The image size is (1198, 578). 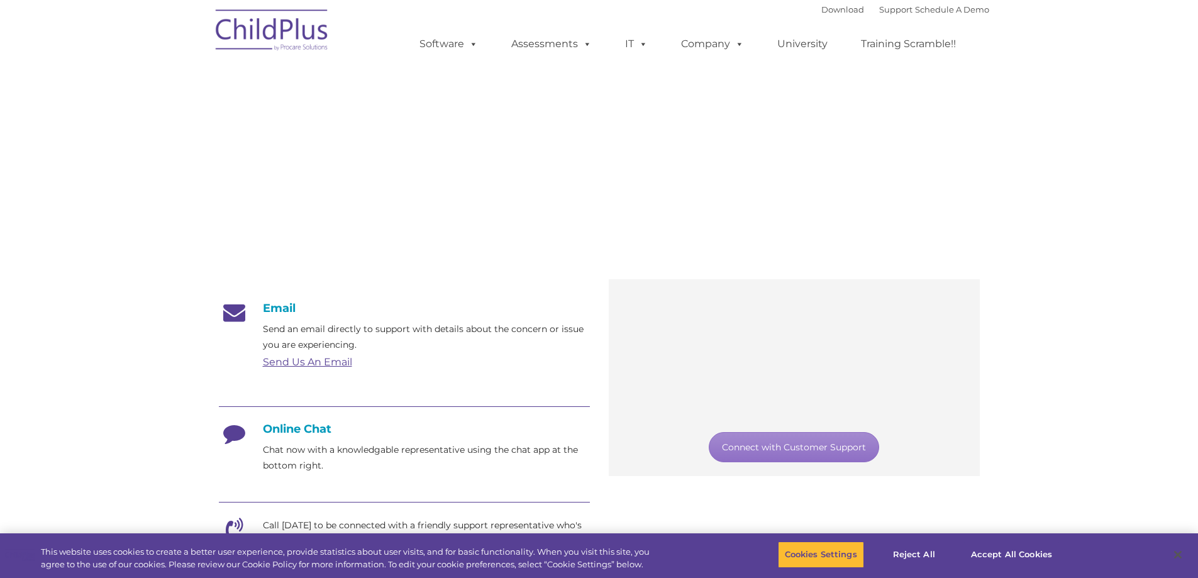 I want to click on p: Chat now with a knowledgable representative using the chat app at the bottom right., so click(x=427, y=458).